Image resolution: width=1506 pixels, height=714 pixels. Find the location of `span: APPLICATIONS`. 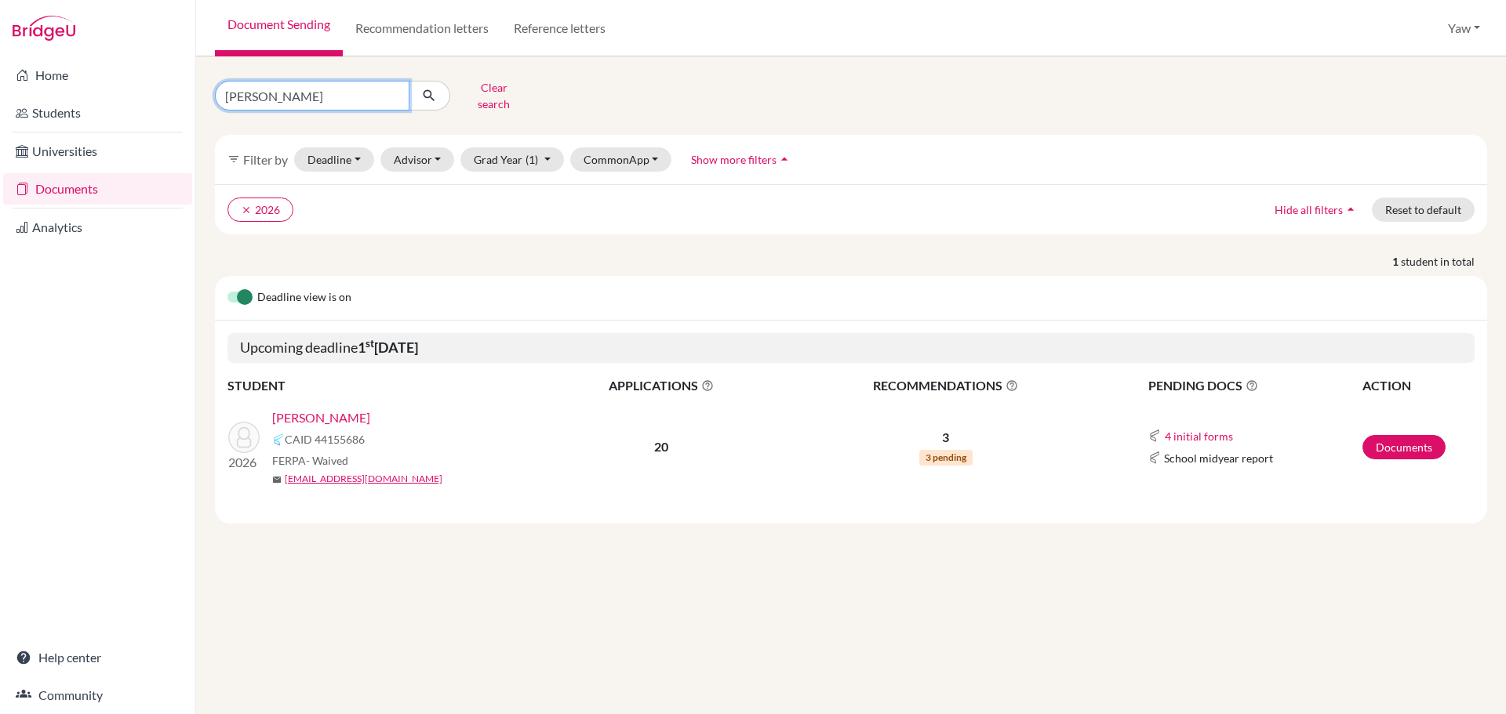

span: APPLICATIONS is located at coordinates (661, 386).